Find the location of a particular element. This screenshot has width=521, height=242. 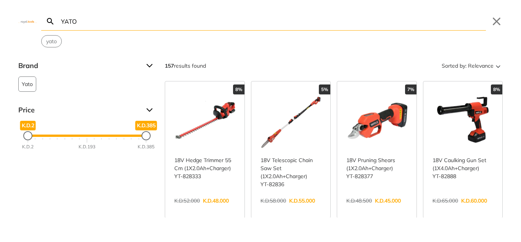

div: 5% is located at coordinates (325, 89).